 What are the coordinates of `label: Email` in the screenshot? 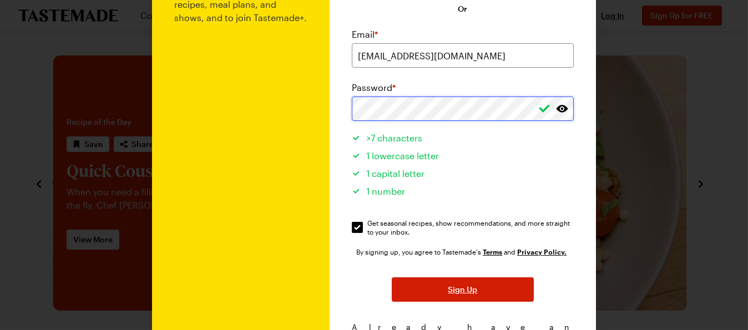 It's located at (365, 34).